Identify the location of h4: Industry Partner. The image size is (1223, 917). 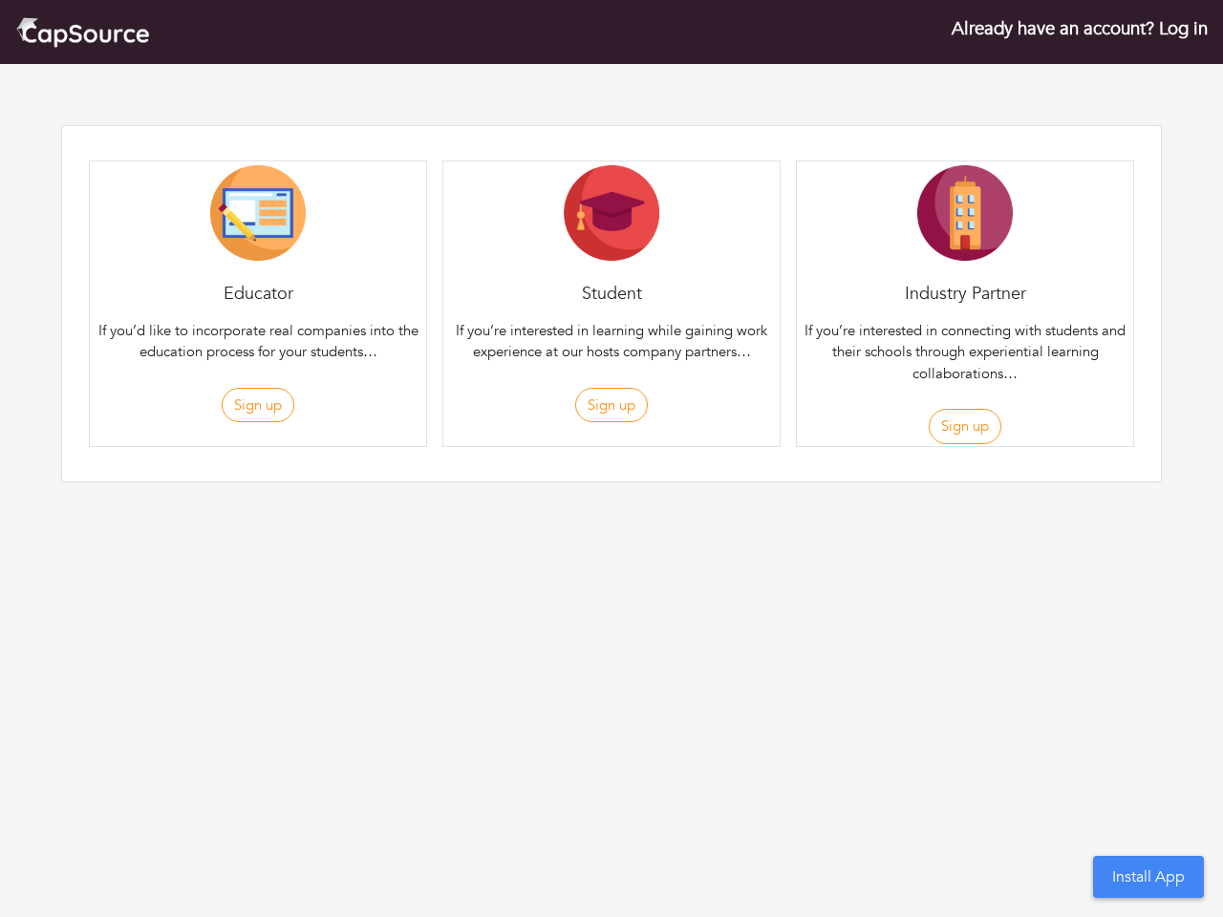
(965, 294).